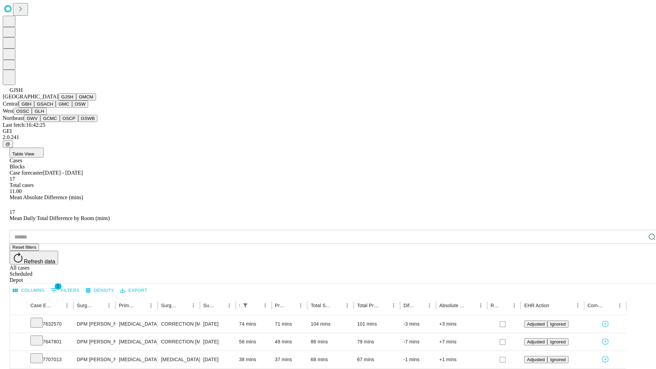 This screenshot has width=656, height=369. What do you see at coordinates (536, 305) in the screenshot?
I see `div: EHR Action` at bounding box center [536, 305].